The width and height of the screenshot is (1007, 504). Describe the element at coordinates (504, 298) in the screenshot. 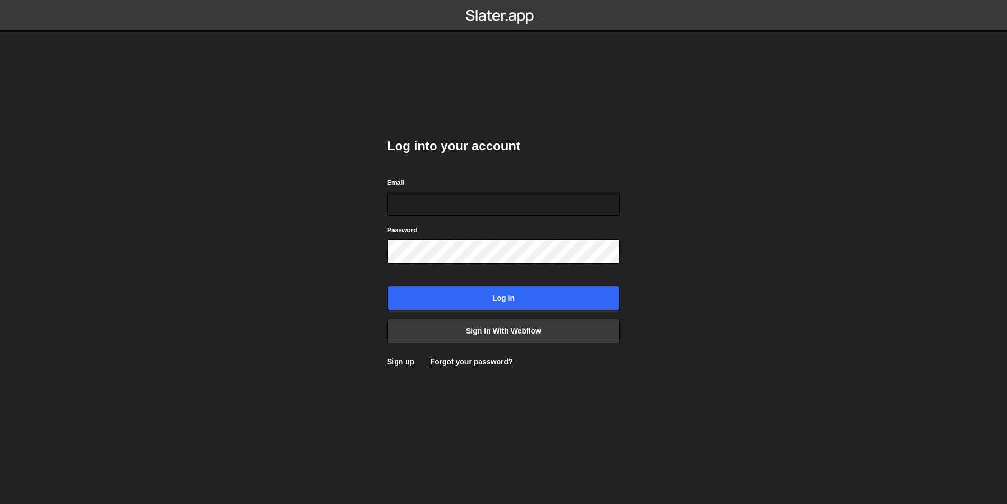

I see `input: Log in` at that location.